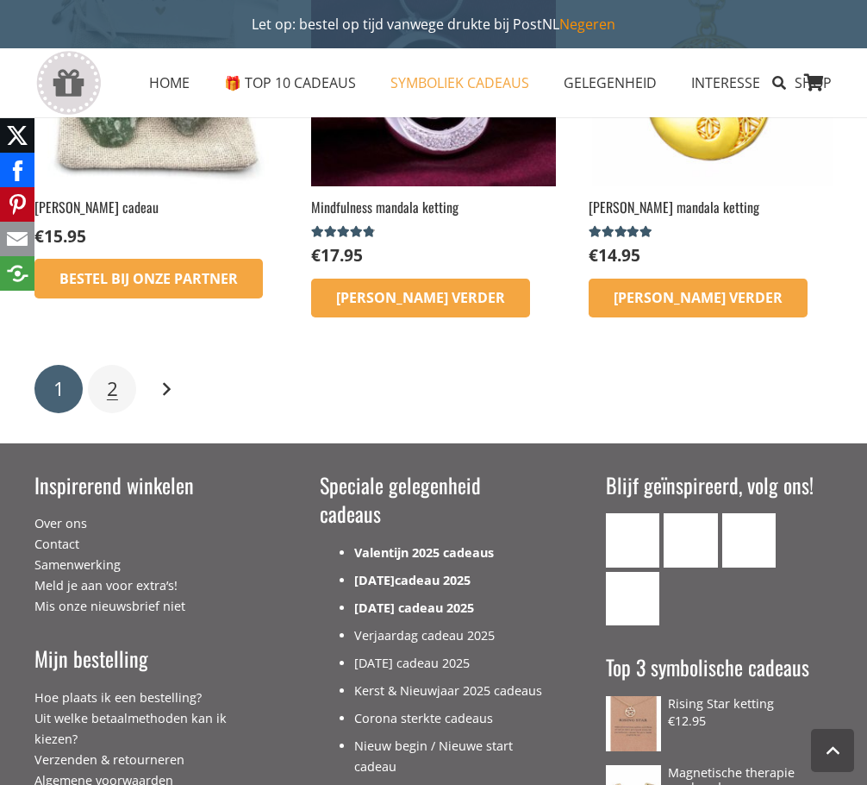 The image size is (867, 785). Describe the element at coordinates (698, 298) in the screenshot. I see `a: Lees meer over “Yin Yang mandala ketting”` at that location.